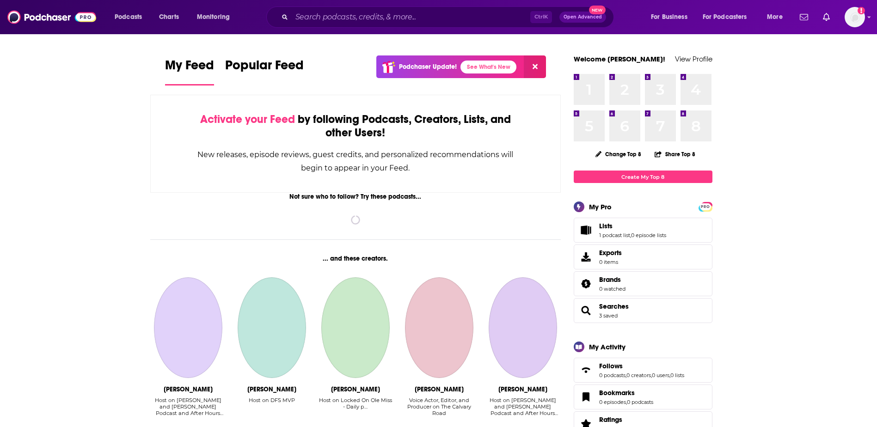  What do you see at coordinates (169, 17) in the screenshot?
I see `span: Charts` at bounding box center [169, 17].